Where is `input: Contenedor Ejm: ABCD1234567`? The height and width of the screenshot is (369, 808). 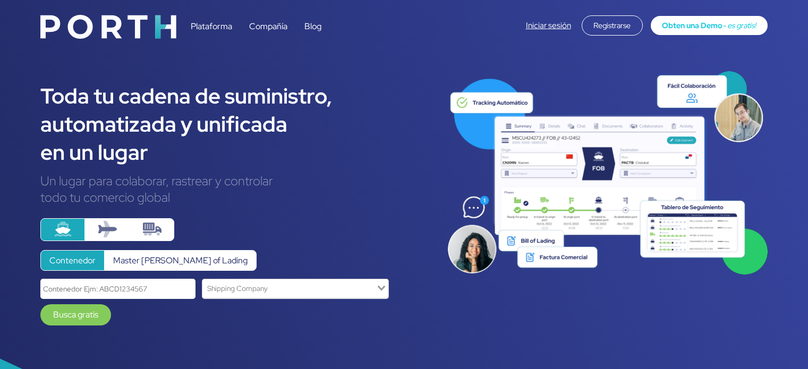
input: Contenedor Ejm: ABCD1234567 is located at coordinates (118, 288).